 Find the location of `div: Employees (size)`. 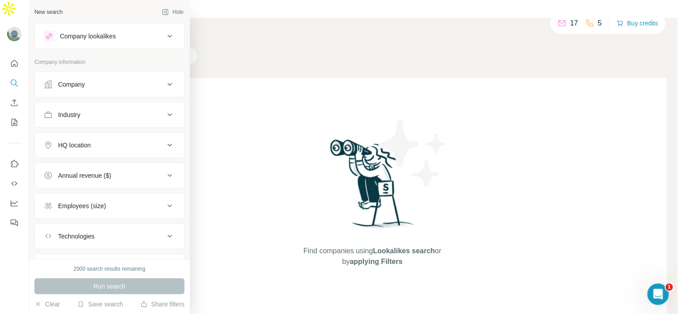

div: Employees (size) is located at coordinates (82, 206).